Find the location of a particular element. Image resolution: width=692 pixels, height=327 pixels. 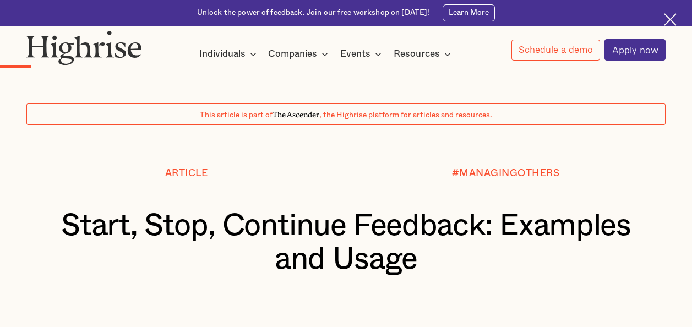

img: Cross icon is located at coordinates (670, 19).